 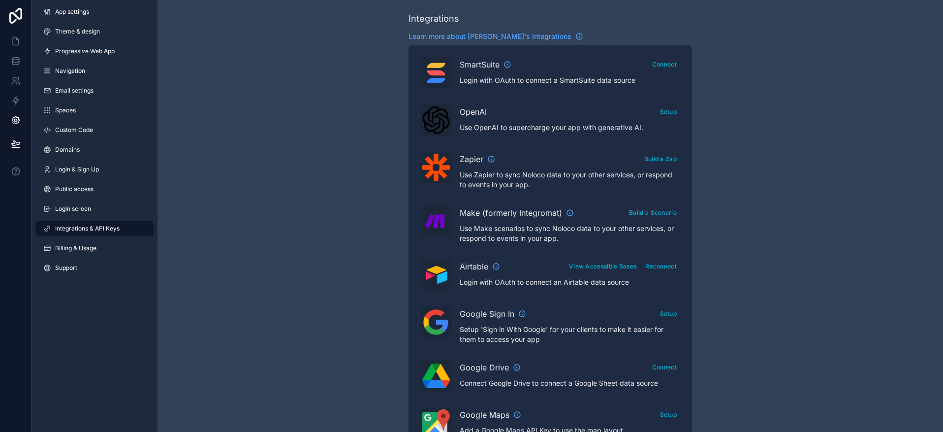 What do you see at coordinates (95, 228) in the screenshot?
I see `a: Integrations & API Keys` at bounding box center [95, 228].